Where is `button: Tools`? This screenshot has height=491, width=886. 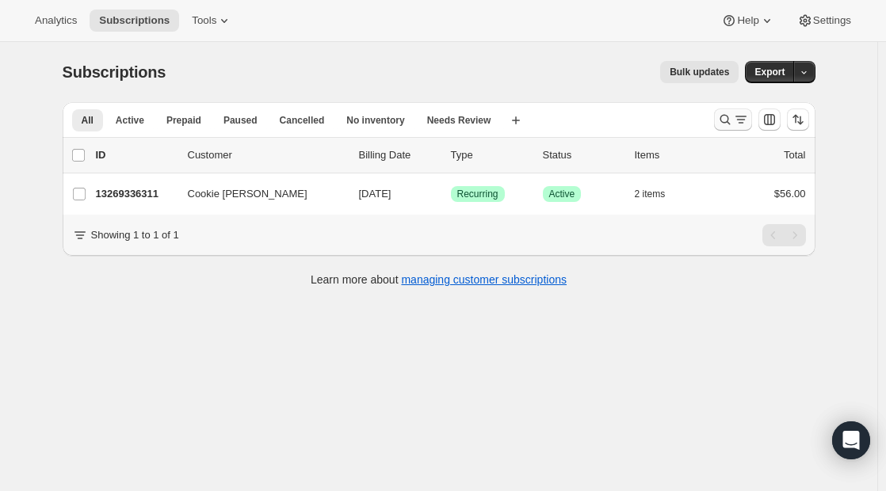
button: Tools is located at coordinates (212, 21).